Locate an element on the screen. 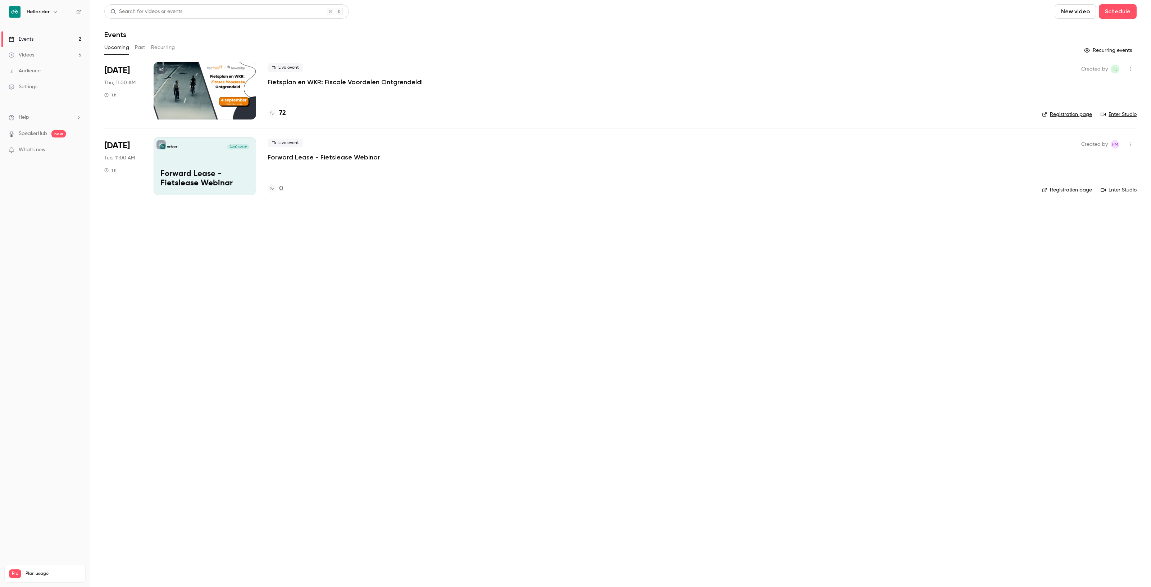  div: Settings is located at coordinates (23, 87).